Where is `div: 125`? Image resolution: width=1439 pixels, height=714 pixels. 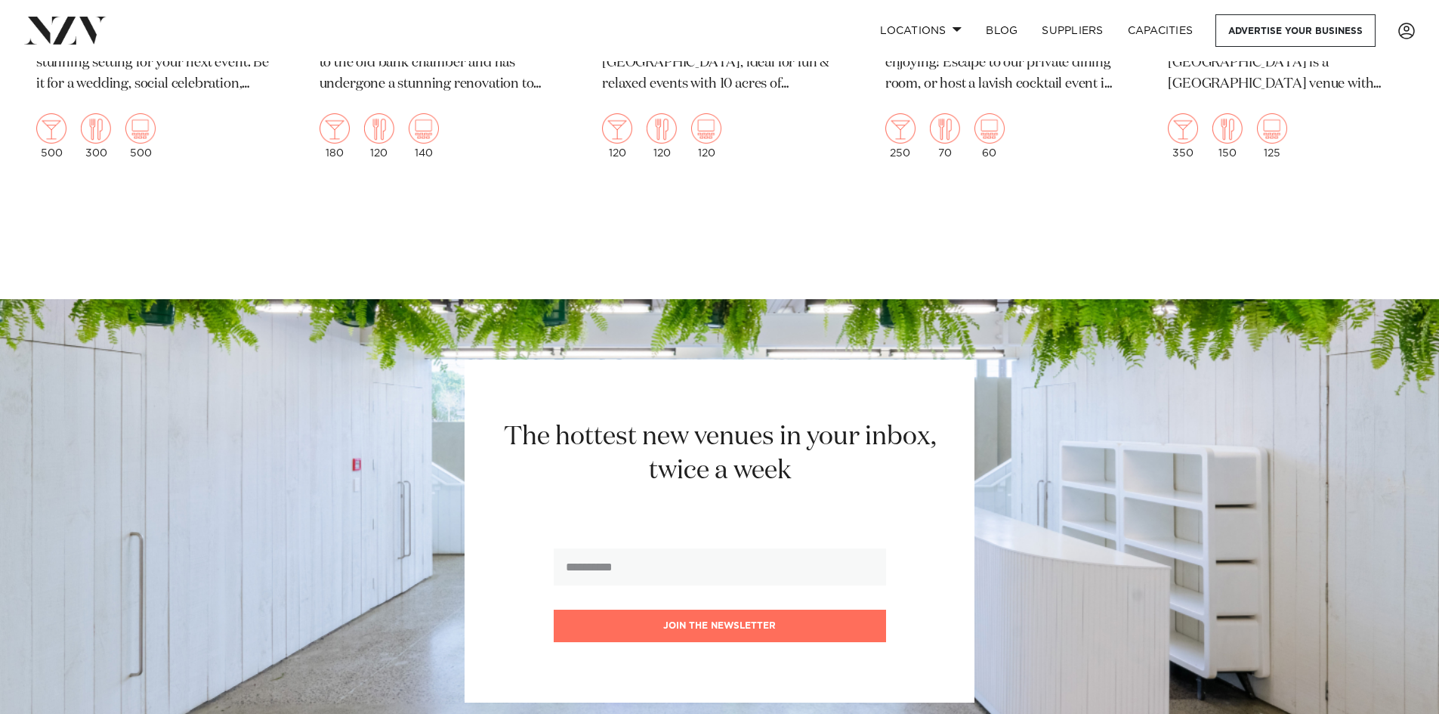
div: 125 is located at coordinates (1272, 136).